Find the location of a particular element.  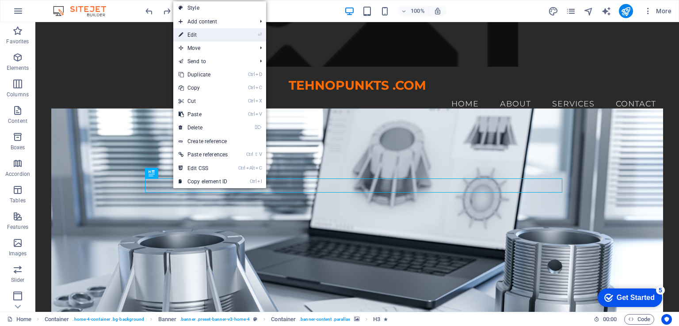

a: Style is located at coordinates (220, 8).